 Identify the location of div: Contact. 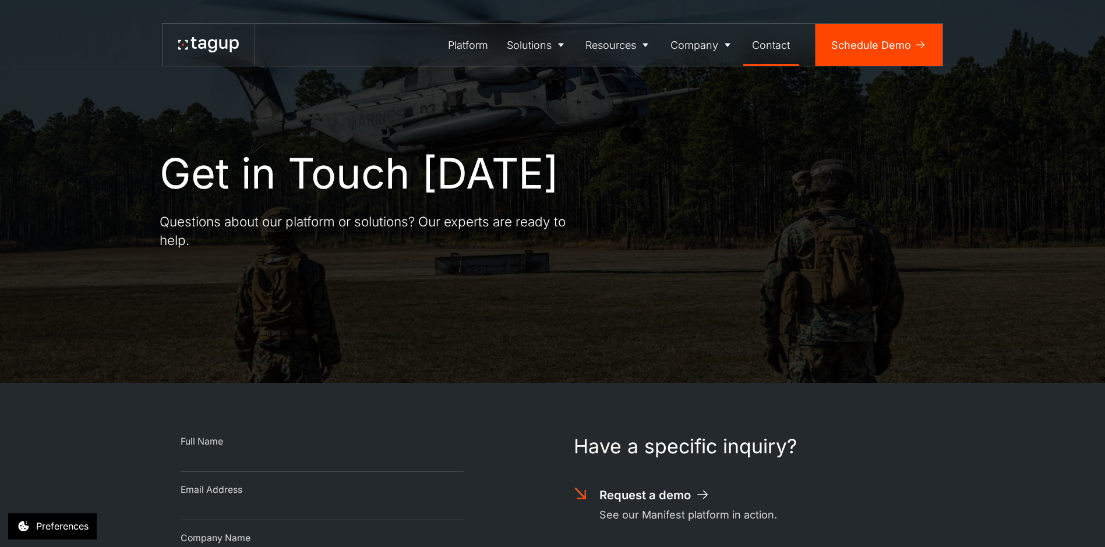
(771, 45).